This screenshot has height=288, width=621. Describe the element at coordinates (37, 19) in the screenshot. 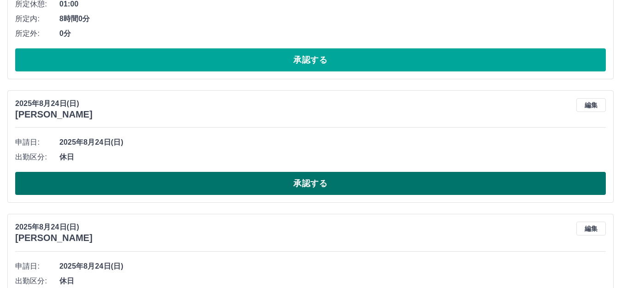

I see `span: 所定内:` at that location.